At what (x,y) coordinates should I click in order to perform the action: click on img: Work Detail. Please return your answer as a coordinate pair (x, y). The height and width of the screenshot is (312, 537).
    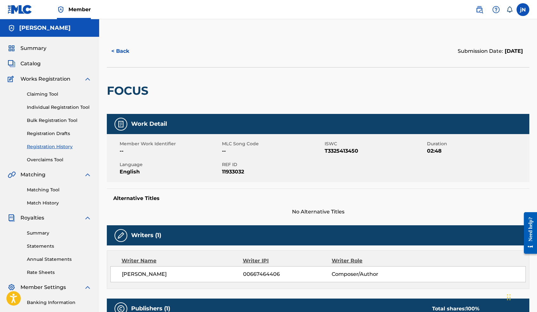
    Looking at the image, I should click on (121, 124).